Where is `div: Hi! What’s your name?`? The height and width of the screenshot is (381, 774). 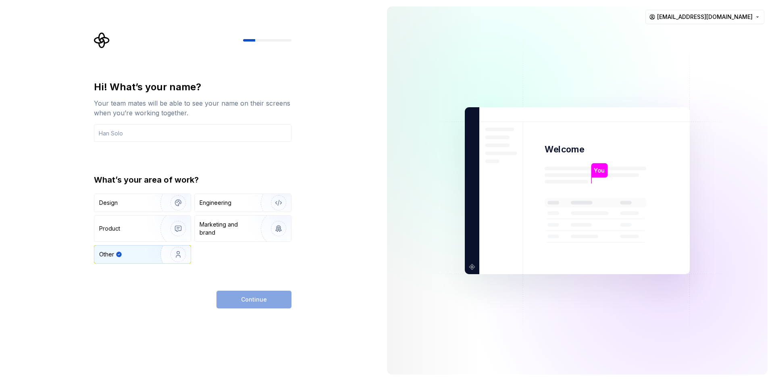 div: Hi! What’s your name? is located at coordinates (193, 87).